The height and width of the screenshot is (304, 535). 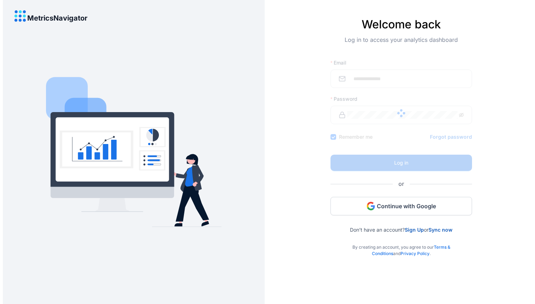 What do you see at coordinates (57, 18) in the screenshot?
I see `h4: MetricsNavigator` at bounding box center [57, 18].